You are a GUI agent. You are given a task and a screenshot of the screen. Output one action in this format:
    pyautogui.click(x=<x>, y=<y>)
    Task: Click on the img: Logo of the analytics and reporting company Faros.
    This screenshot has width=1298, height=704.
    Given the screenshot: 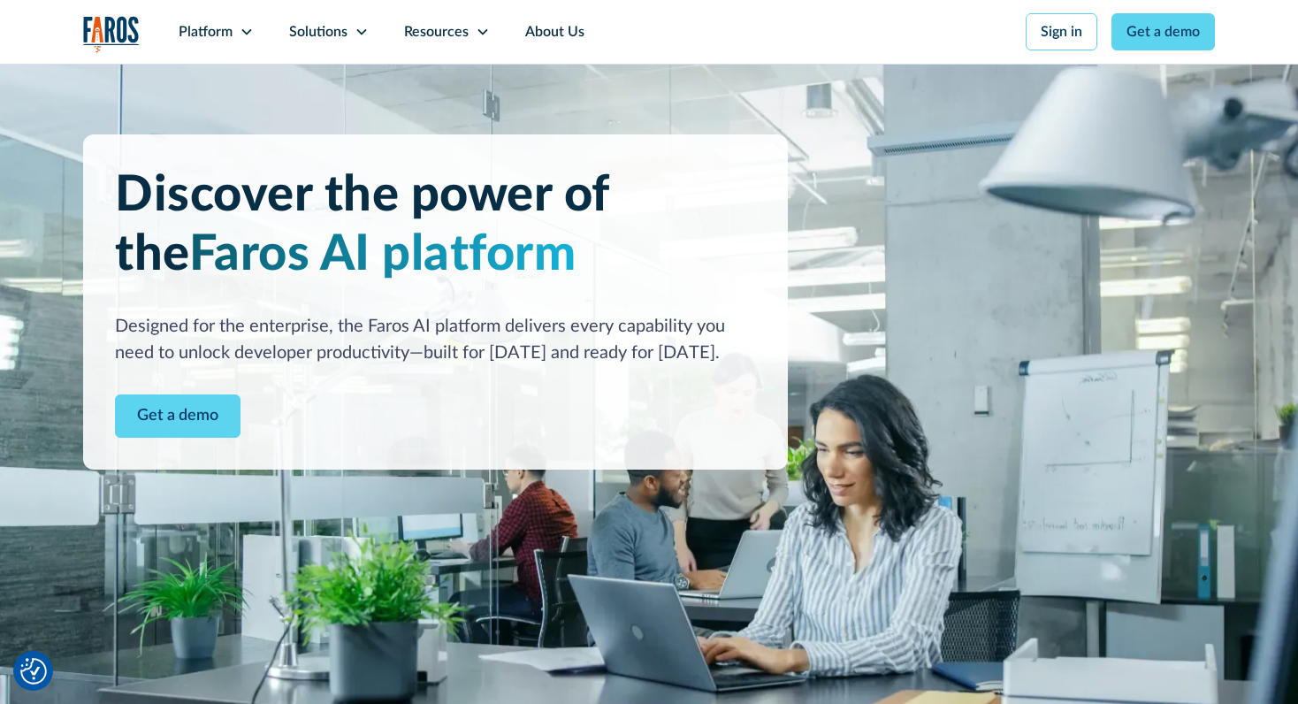 What is the action you would take?
    pyautogui.click(x=111, y=34)
    